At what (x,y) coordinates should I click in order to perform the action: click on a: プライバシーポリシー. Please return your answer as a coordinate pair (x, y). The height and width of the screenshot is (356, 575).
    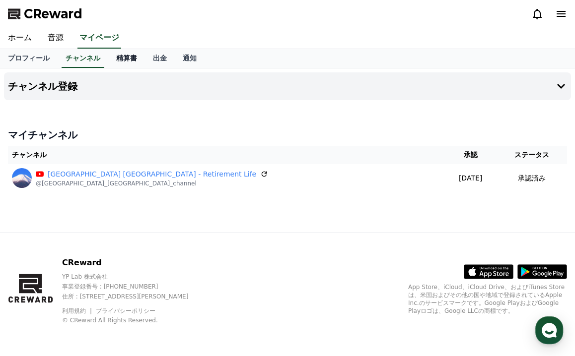
    Looking at the image, I should click on (126, 311).